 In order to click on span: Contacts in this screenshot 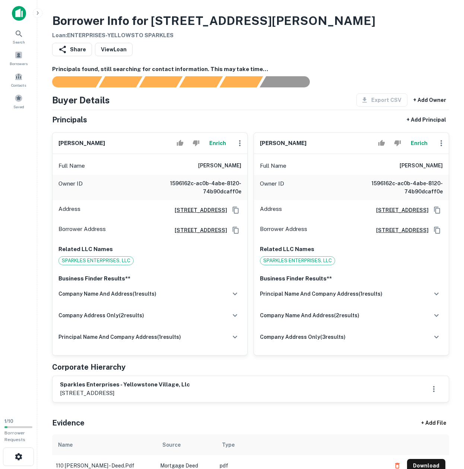, I will do `click(19, 85)`.